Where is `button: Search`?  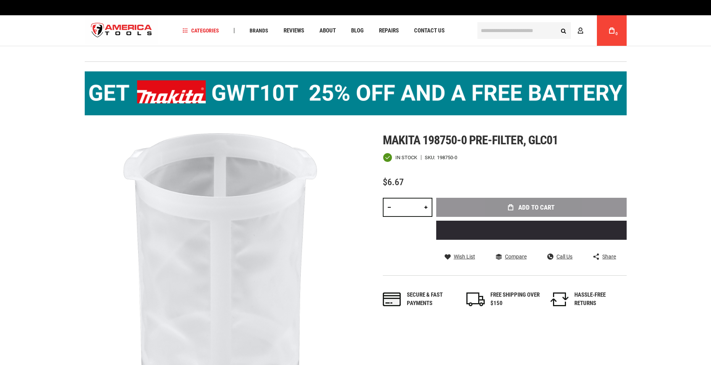
button: Search is located at coordinates (563, 31).